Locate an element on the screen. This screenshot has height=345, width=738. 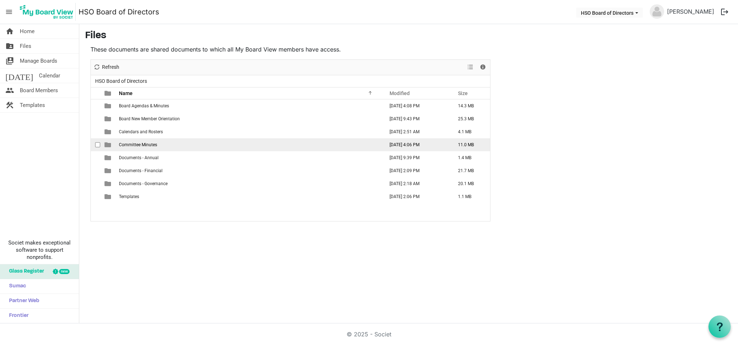
td: April 30, 2025 9:43 PM column header Modified is located at coordinates (416, 119).